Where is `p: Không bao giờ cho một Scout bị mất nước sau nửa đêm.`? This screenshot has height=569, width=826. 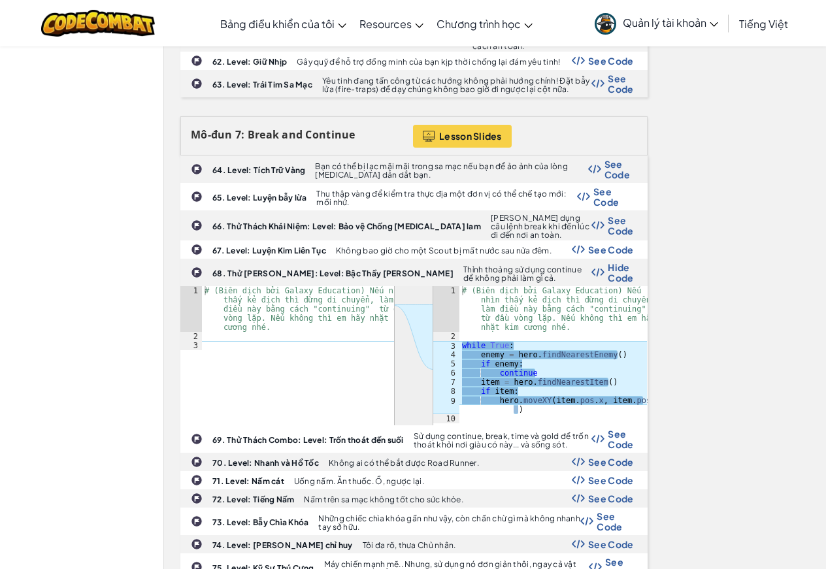 p: Không bao giờ cho một Scout bị mất nước sau nửa đêm. is located at coordinates (444, 250).